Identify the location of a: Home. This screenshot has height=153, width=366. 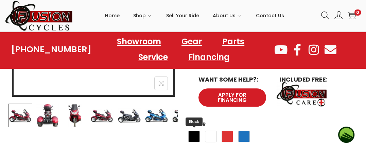
(112, 16).